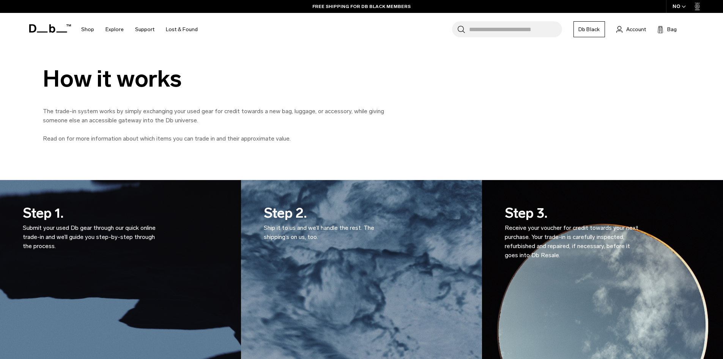 The width and height of the screenshot is (723, 359). Describe the element at coordinates (91, 237) in the screenshot. I see `p: Submit your used Db gear through our quick online trade-in and we’ll guide you step-by-step throu...` at that location.